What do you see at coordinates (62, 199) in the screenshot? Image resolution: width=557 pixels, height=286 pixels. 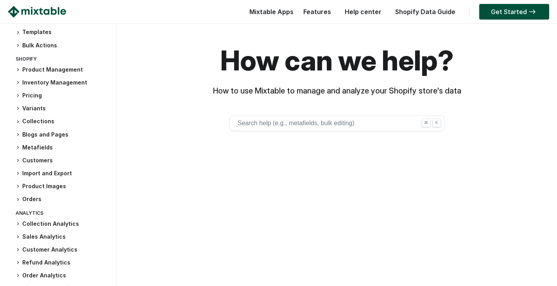 I see `h3: Orders` at bounding box center [62, 199].